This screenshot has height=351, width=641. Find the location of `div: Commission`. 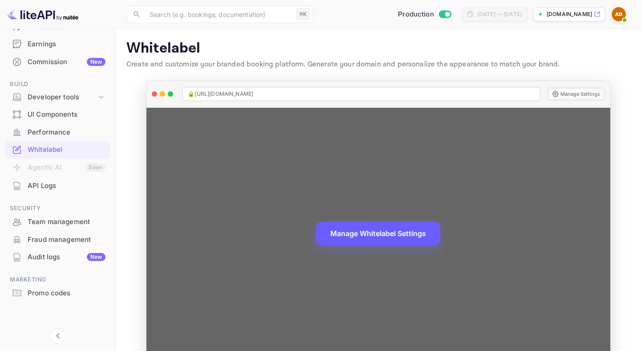

div: Commission is located at coordinates (66, 62).